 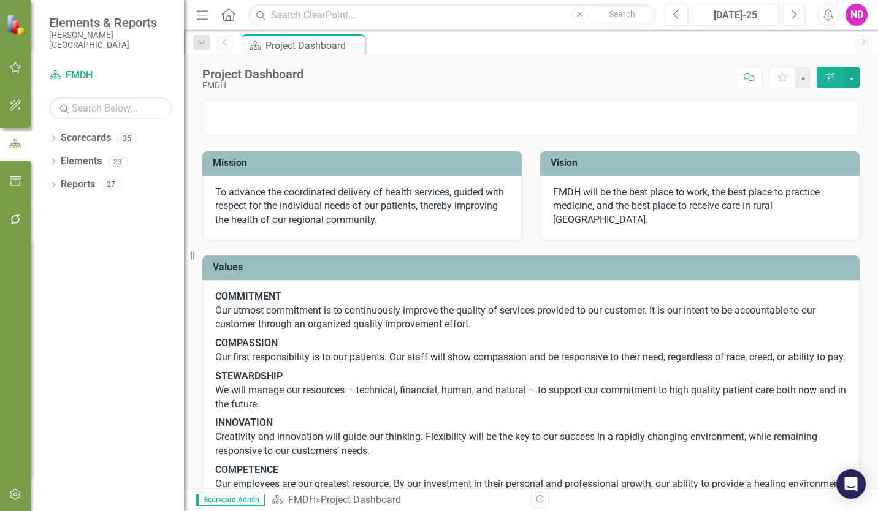 I want to click on strong: STEWARDSHIP, so click(x=249, y=376).